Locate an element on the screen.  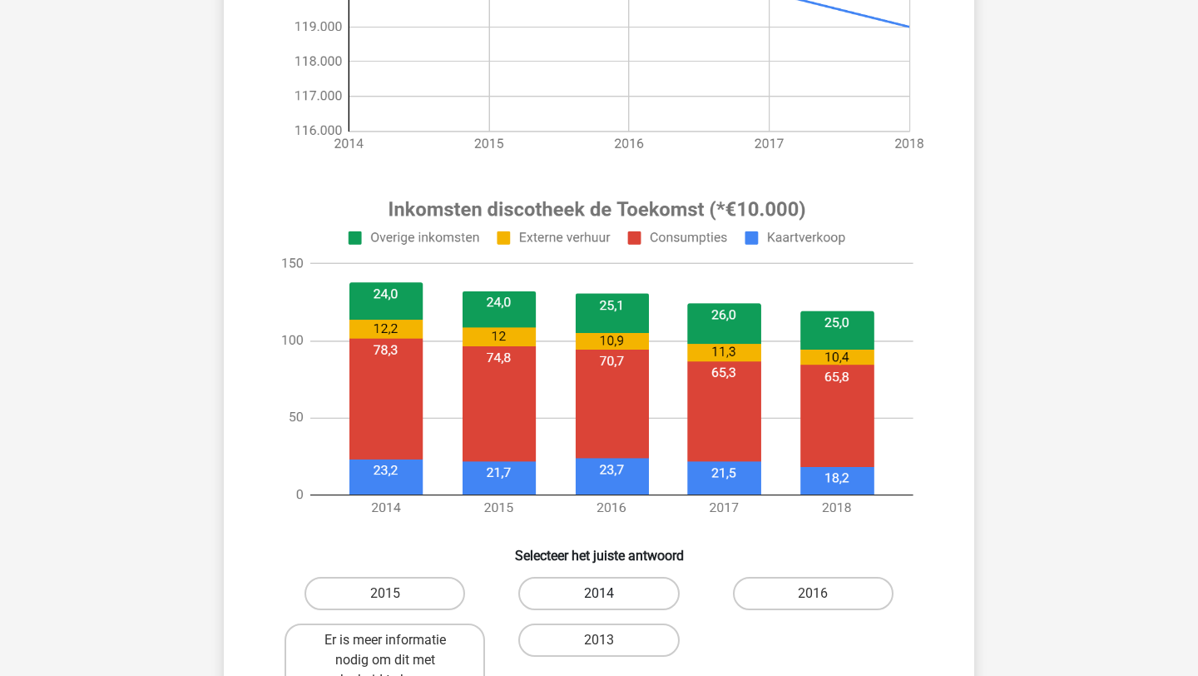
label: 2013 is located at coordinates (598, 640).